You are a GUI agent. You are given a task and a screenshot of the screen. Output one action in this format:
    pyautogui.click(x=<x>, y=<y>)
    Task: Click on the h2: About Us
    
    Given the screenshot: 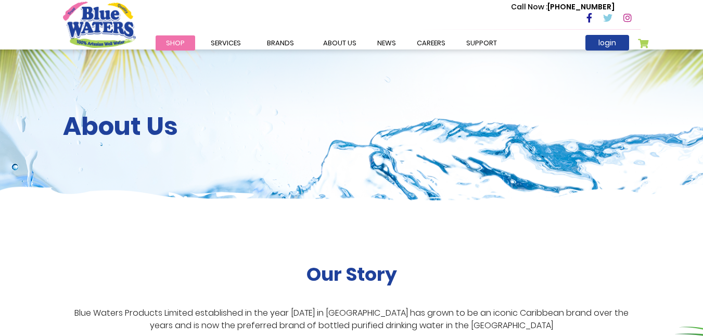 What is the action you would take?
    pyautogui.click(x=352, y=126)
    